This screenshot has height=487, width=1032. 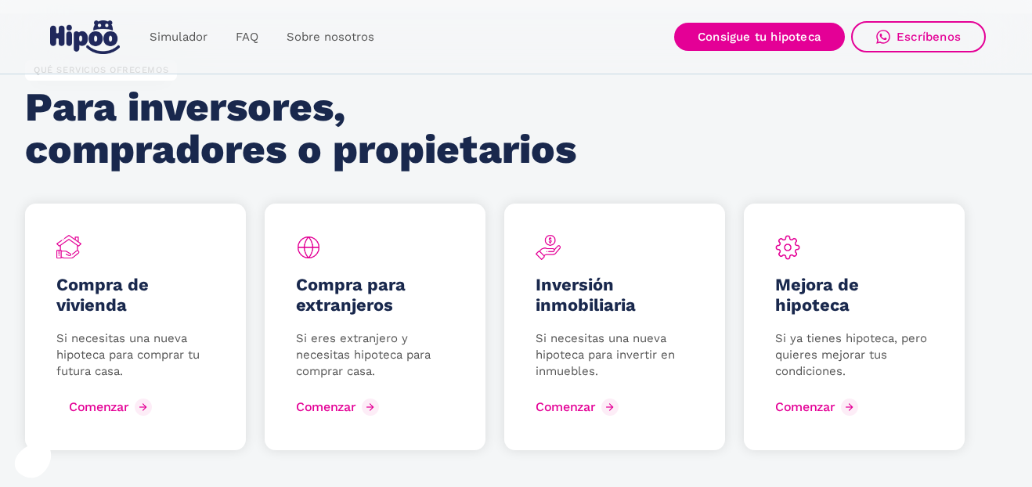 What do you see at coordinates (760, 37) in the screenshot?
I see `a: Consigue tu hipoteca` at bounding box center [760, 37].